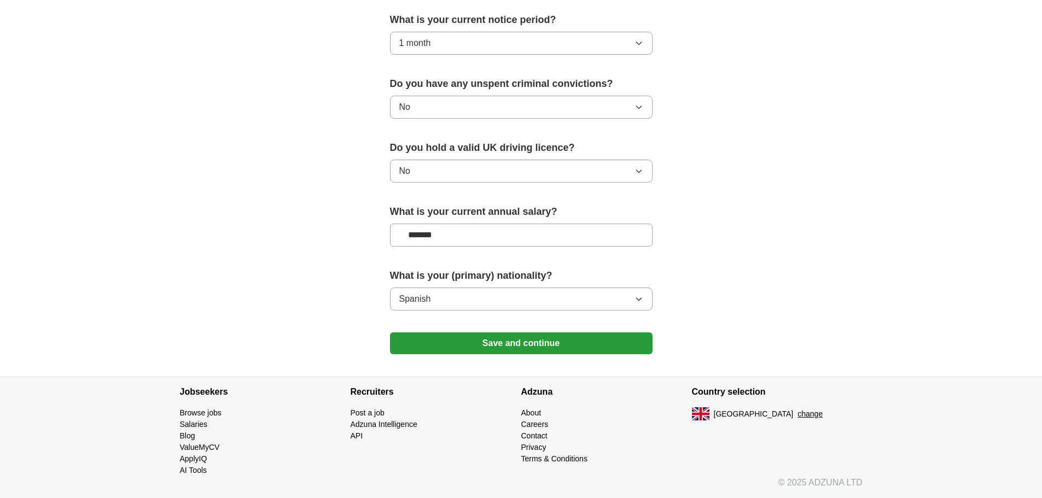 The height and width of the screenshot is (498, 1042). Describe the element at coordinates (200, 448) in the screenshot. I see `a: ValueMyCV` at that location.